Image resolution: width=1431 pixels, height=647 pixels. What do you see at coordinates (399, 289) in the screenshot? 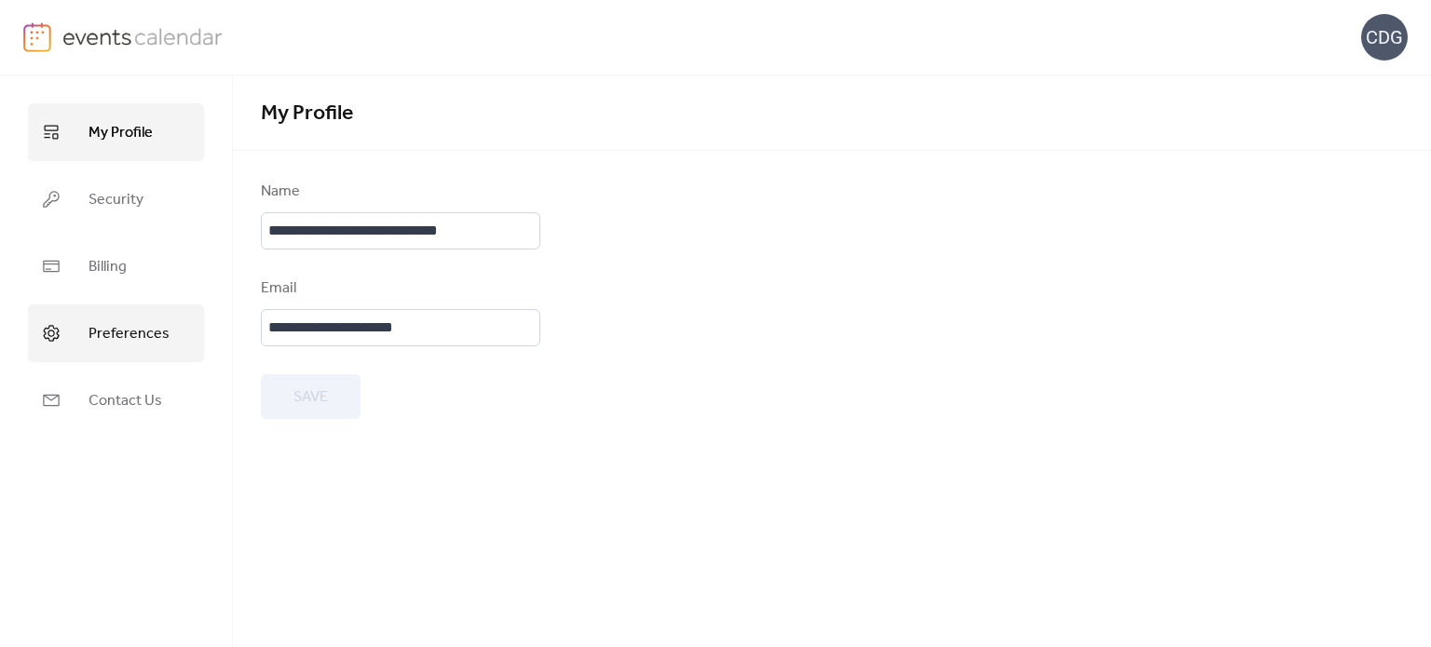
I see `div: Email` at bounding box center [399, 289].